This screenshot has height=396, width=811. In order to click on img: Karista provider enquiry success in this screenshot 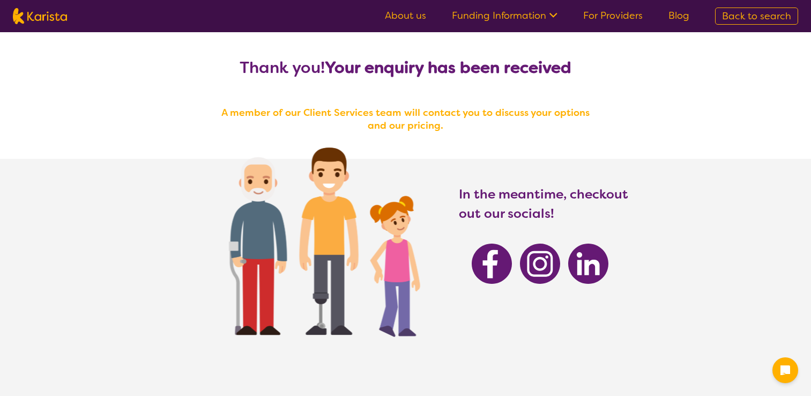, I will do `click(320, 238)`.